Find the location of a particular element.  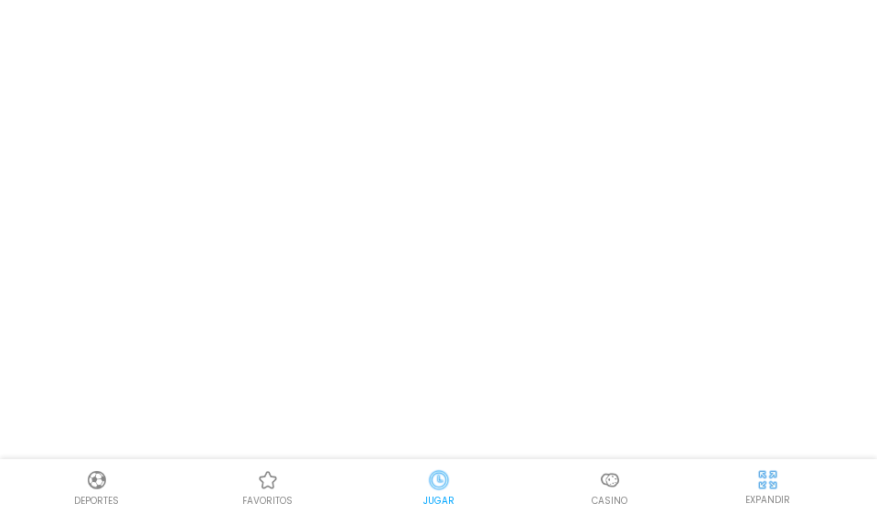

a: CasinoCasinoCasino is located at coordinates (609, 487).